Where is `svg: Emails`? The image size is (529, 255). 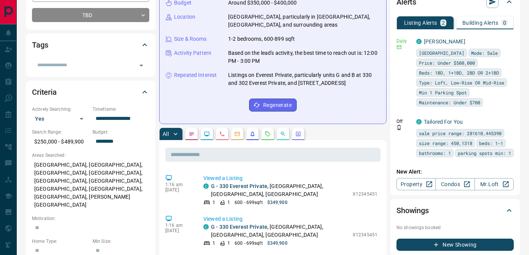 svg: Emails is located at coordinates (237, 134).